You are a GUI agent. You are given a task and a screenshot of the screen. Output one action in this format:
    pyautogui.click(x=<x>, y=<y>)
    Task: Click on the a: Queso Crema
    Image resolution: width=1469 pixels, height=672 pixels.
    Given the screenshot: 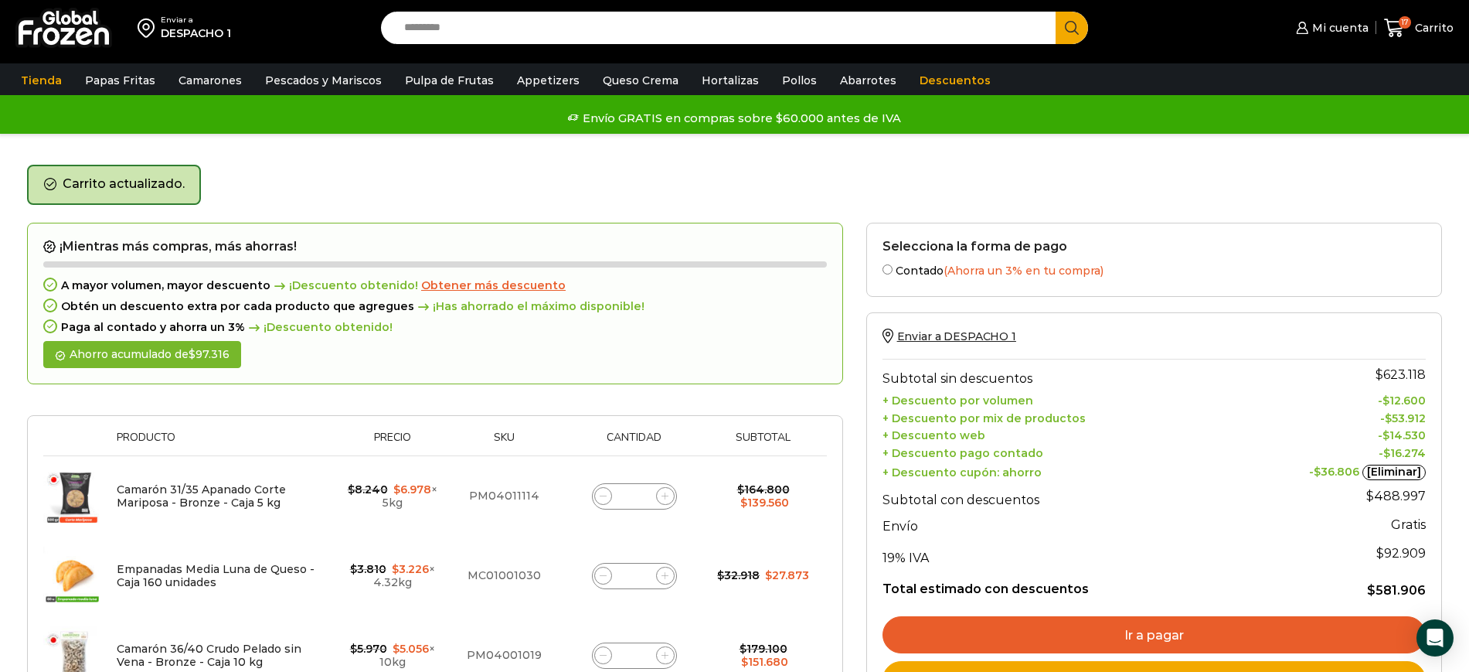 What is the action you would take?
    pyautogui.click(x=641, y=80)
    